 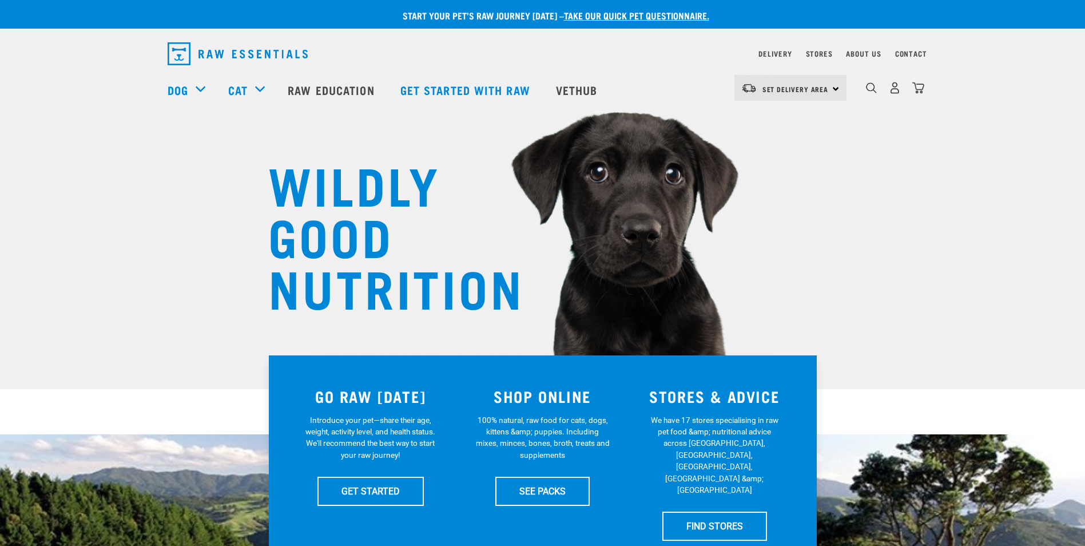 I want to click on img: van-moving.png, so click(x=749, y=88).